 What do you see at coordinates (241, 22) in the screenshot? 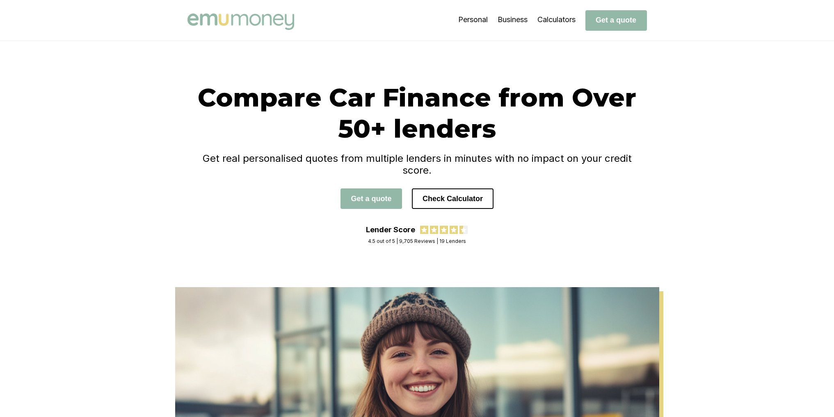
I see `img: Emu Money logo` at bounding box center [241, 22].